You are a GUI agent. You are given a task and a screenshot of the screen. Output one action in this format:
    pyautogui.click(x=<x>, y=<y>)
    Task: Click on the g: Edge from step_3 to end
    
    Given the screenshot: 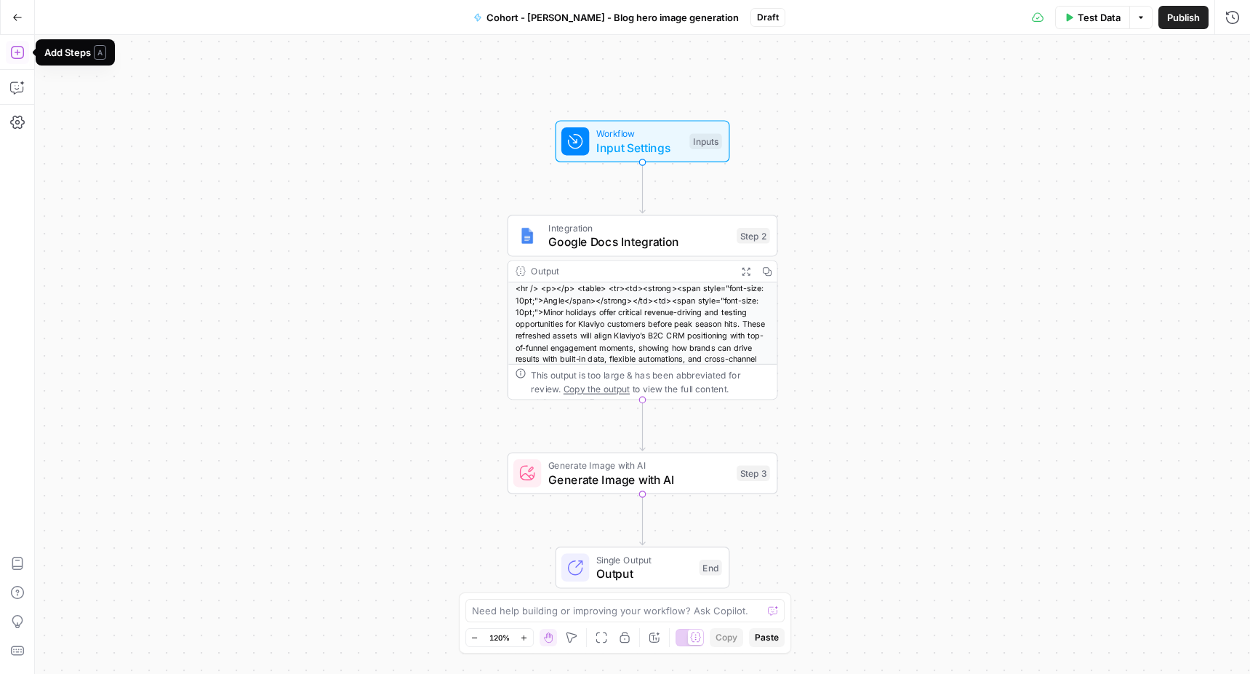 What is the action you would take?
    pyautogui.click(x=642, y=519)
    